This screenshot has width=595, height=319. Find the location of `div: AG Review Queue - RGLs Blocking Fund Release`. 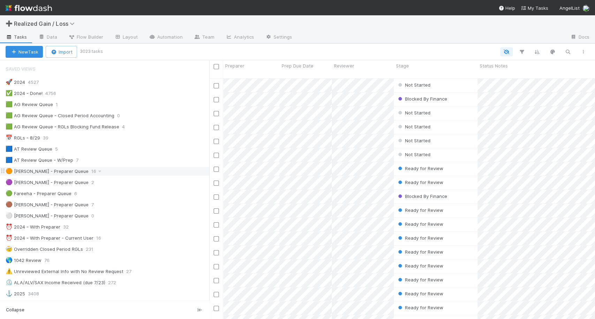

div: AG Review Queue - RGLs Blocking Fund Release is located at coordinates (62, 127).